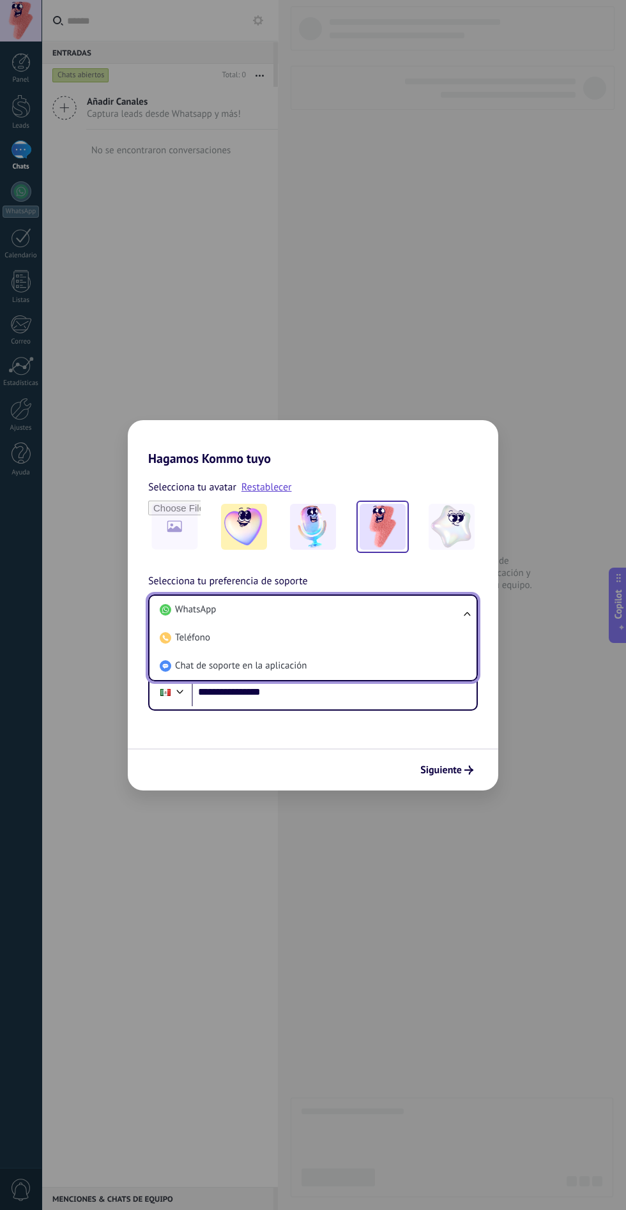  I want to click on img: -4.jpeg, so click(451, 527).